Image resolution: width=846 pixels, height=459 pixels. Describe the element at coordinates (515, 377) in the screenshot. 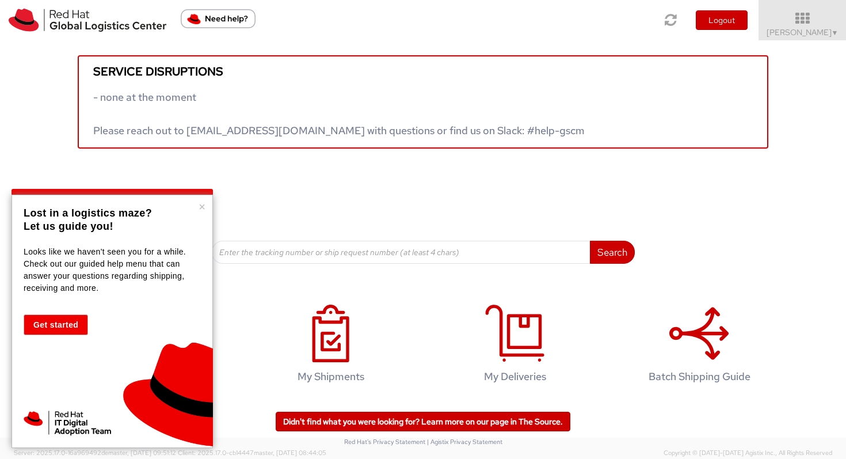

I see `h4: My Deliveries` at that location.